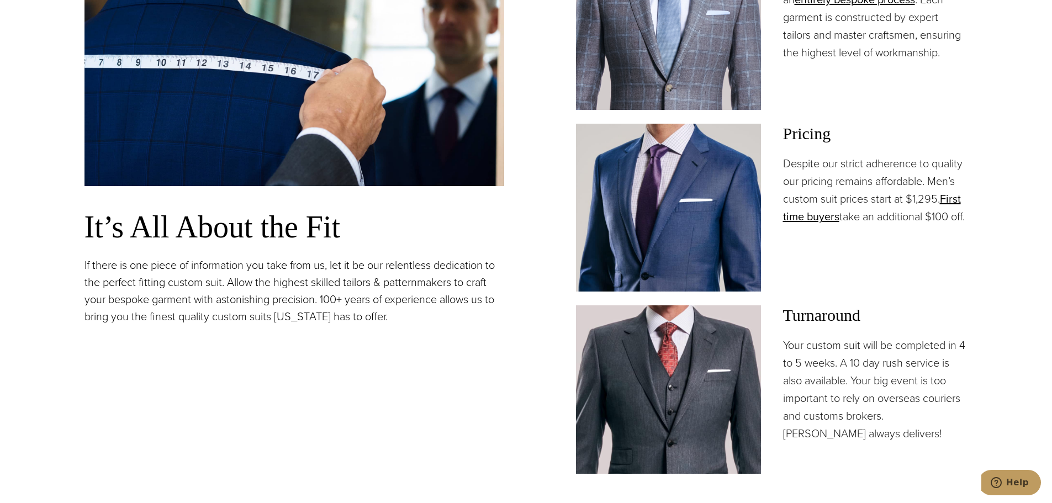  I want to click on img: Client in blue solid custom made suit with white shirt and navy tie. Fabric by Scabal., so click(668, 208).